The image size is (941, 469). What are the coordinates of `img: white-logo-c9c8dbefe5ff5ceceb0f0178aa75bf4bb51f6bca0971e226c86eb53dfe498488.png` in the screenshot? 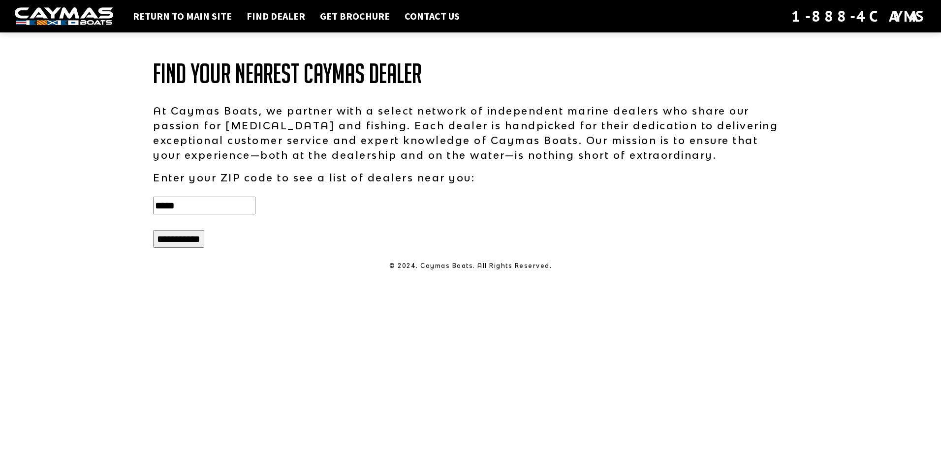 It's located at (64, 16).